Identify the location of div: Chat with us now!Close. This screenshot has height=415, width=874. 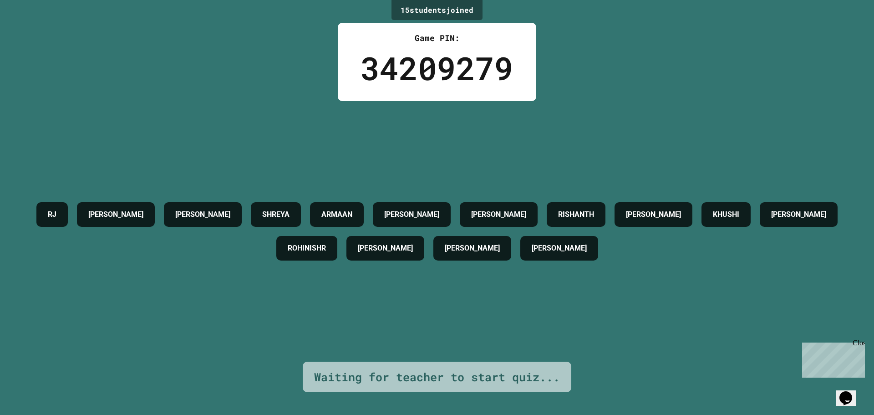
(33, 31).